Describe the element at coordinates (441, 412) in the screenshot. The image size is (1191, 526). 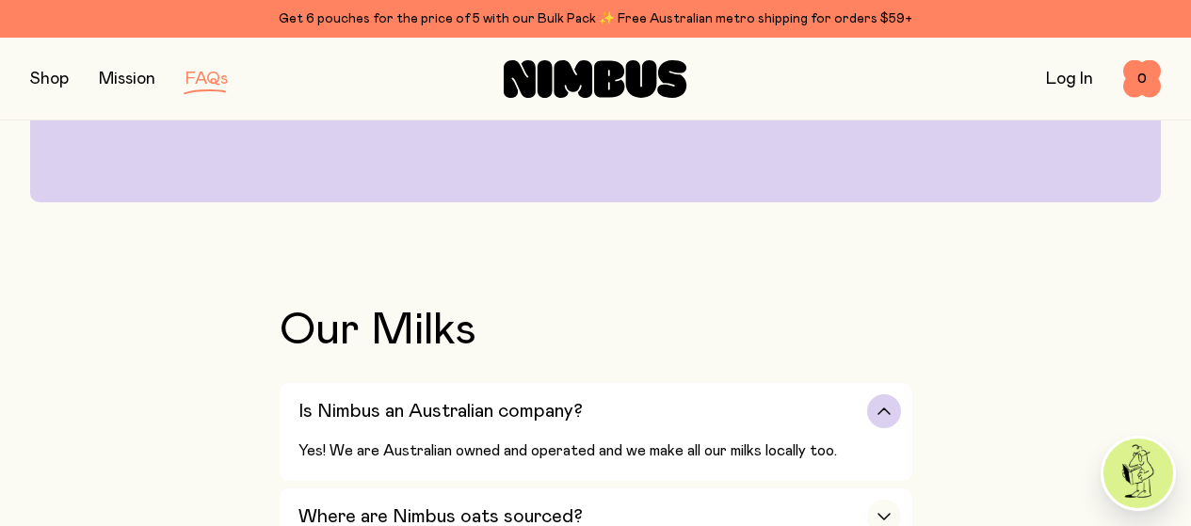
I see `h3: Is Nimbus an Australian company?` at that location.